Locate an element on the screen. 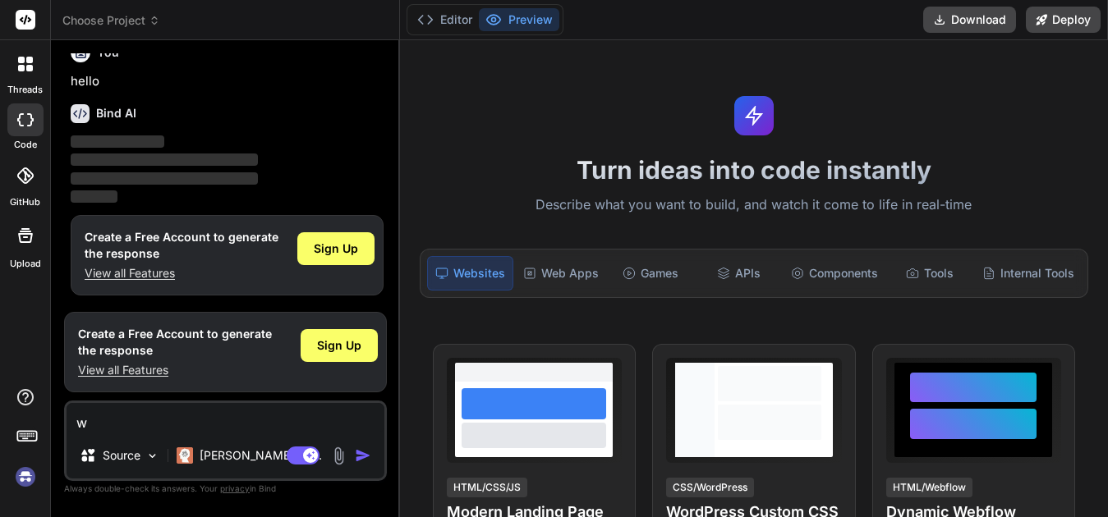 The height and width of the screenshot is (517, 1108). button: Deploy is located at coordinates (1063, 20).